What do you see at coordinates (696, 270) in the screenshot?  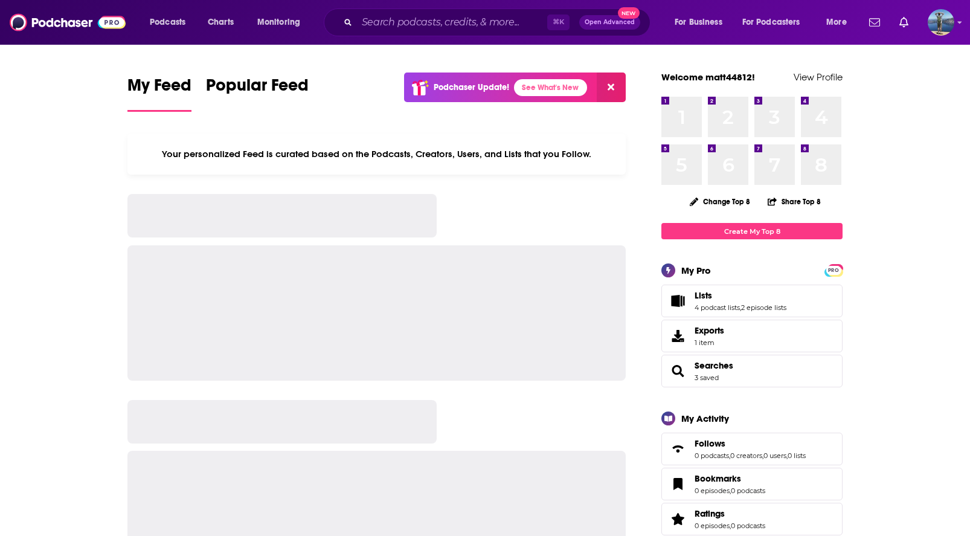 I see `div: My Pro` at bounding box center [696, 270].